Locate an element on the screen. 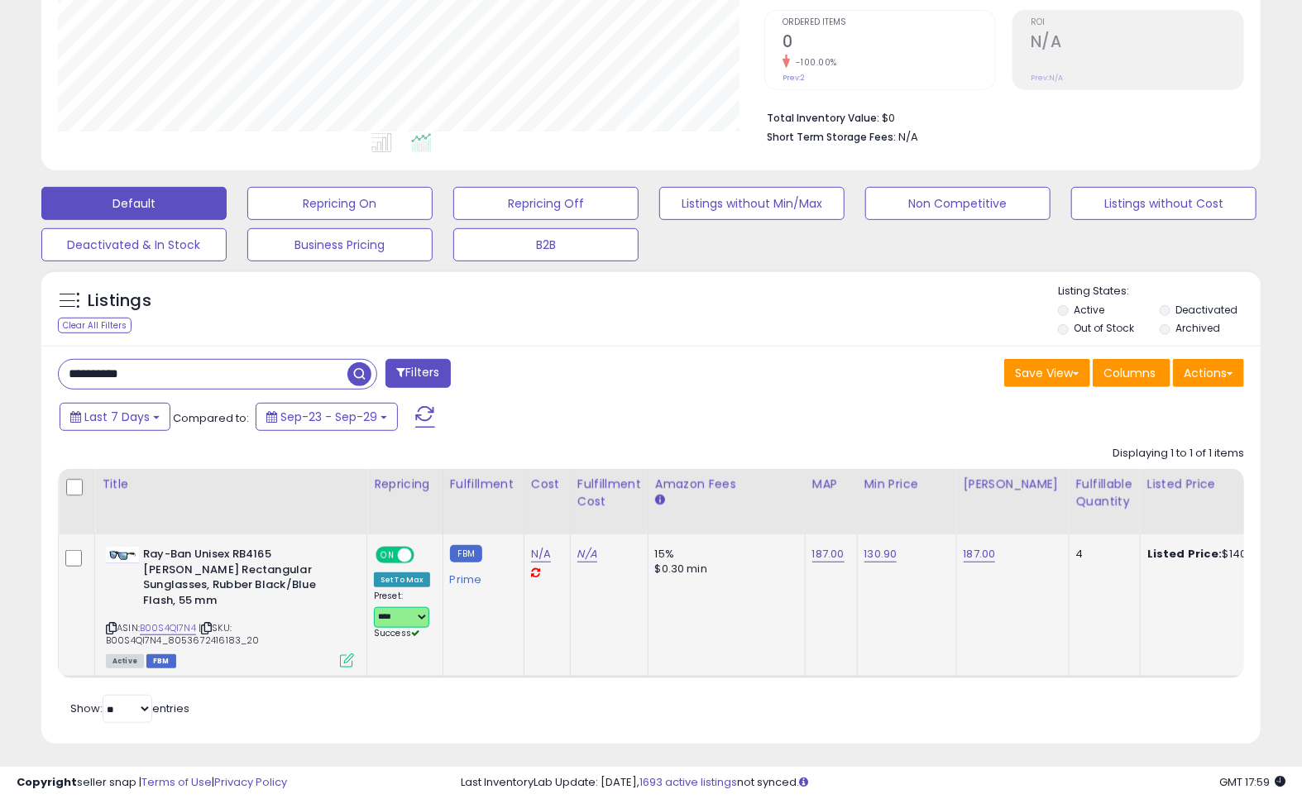  h2: N/A is located at coordinates (1136, 43).